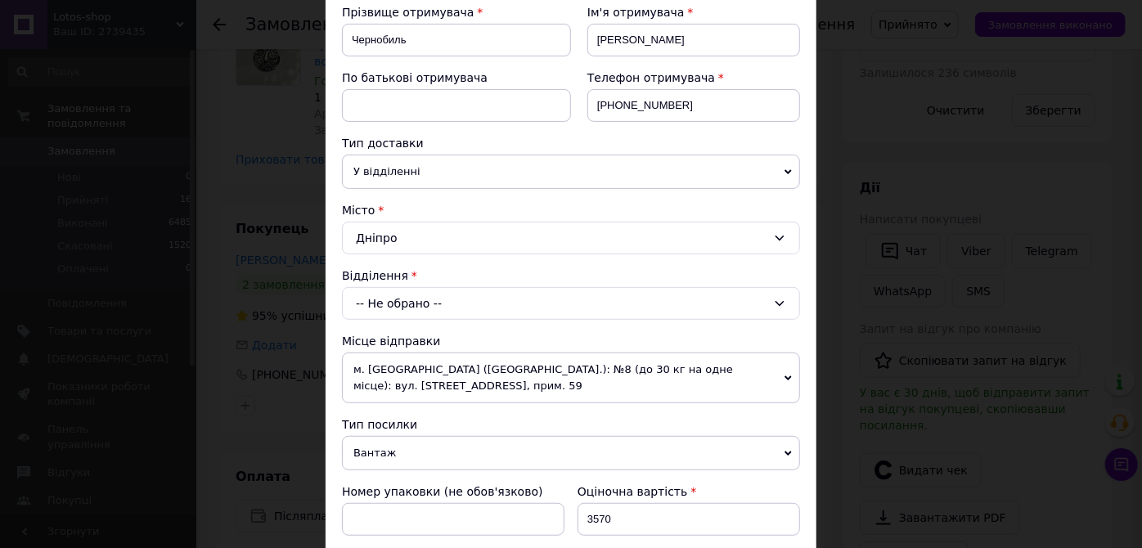 The height and width of the screenshot is (548, 1142). I want to click on span: Тип посилки, so click(380, 425).